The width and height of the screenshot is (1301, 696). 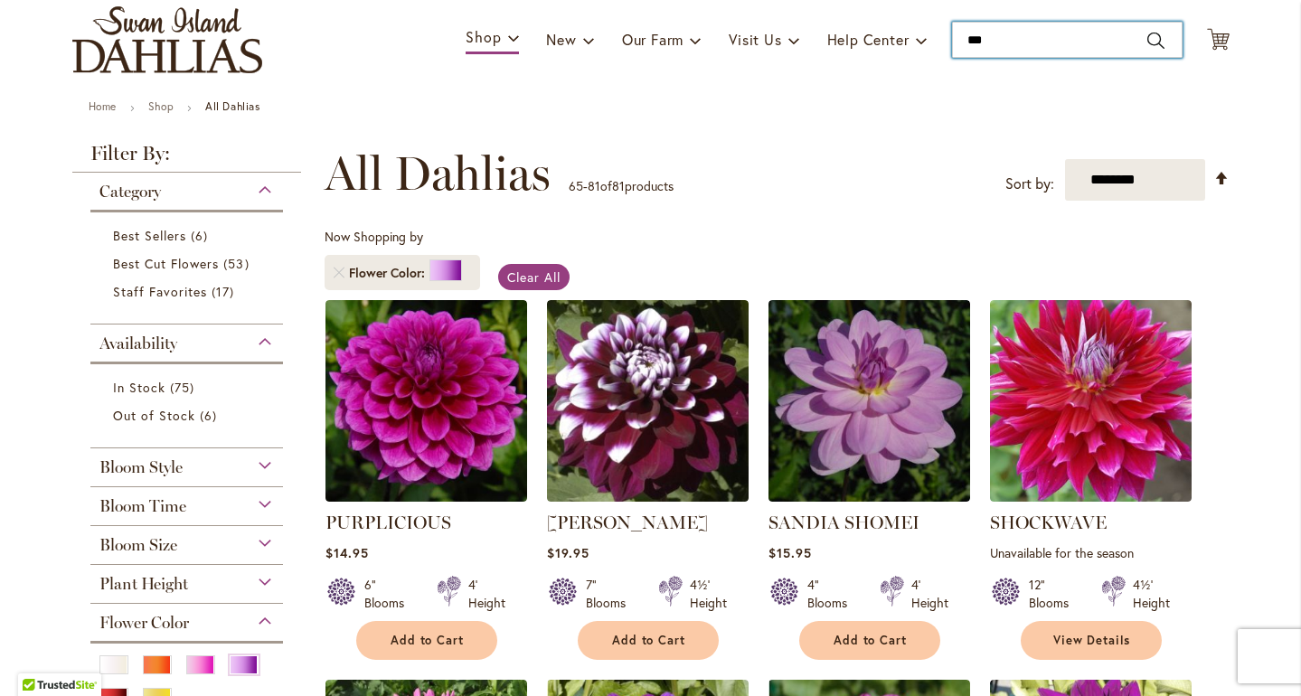 I want to click on strong: Filter By:, so click(x=187, y=158).